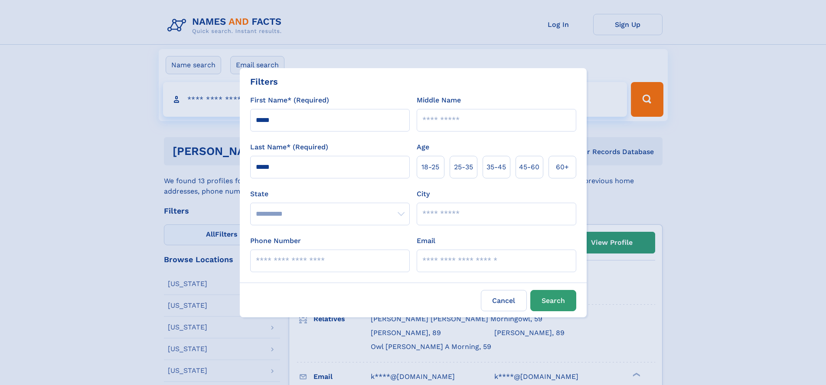 The height and width of the screenshot is (385, 826). Describe the element at coordinates (504, 300) in the screenshot. I see `label: Cancel` at that location.